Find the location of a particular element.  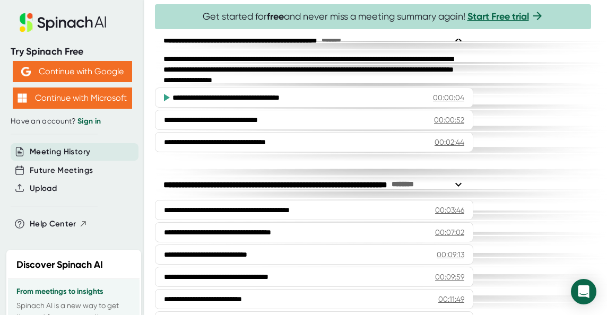

div: 00:11:49 is located at coordinates (451, 299).